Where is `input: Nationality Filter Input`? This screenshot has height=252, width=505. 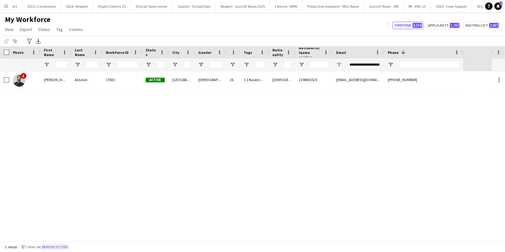 input: Nationality Filter Input is located at coordinates (287, 65).